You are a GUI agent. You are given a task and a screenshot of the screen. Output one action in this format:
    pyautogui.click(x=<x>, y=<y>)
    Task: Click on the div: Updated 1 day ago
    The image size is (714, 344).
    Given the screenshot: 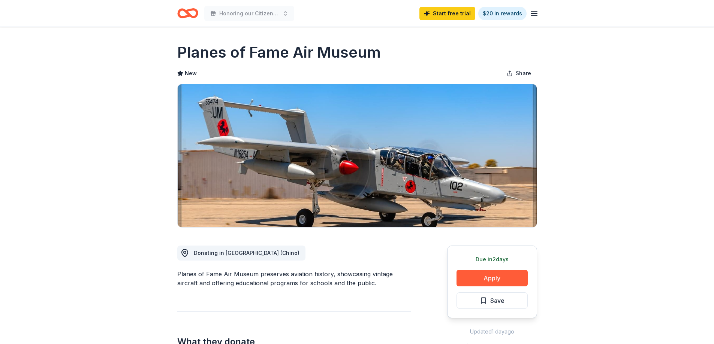 What is the action you would take?
    pyautogui.click(x=492, y=332)
    